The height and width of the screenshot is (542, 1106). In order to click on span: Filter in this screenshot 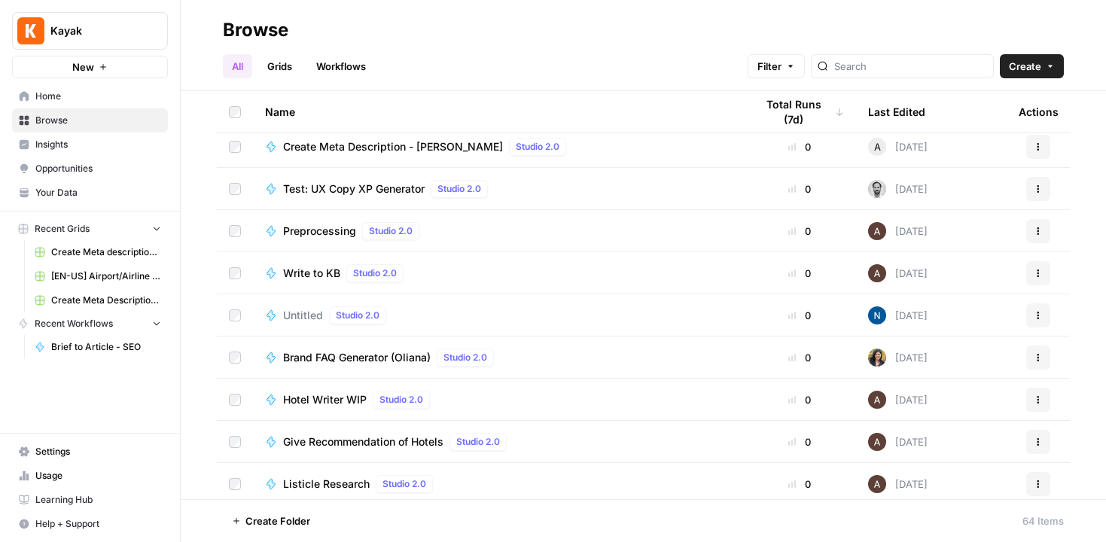, I will do `click(769, 66)`.